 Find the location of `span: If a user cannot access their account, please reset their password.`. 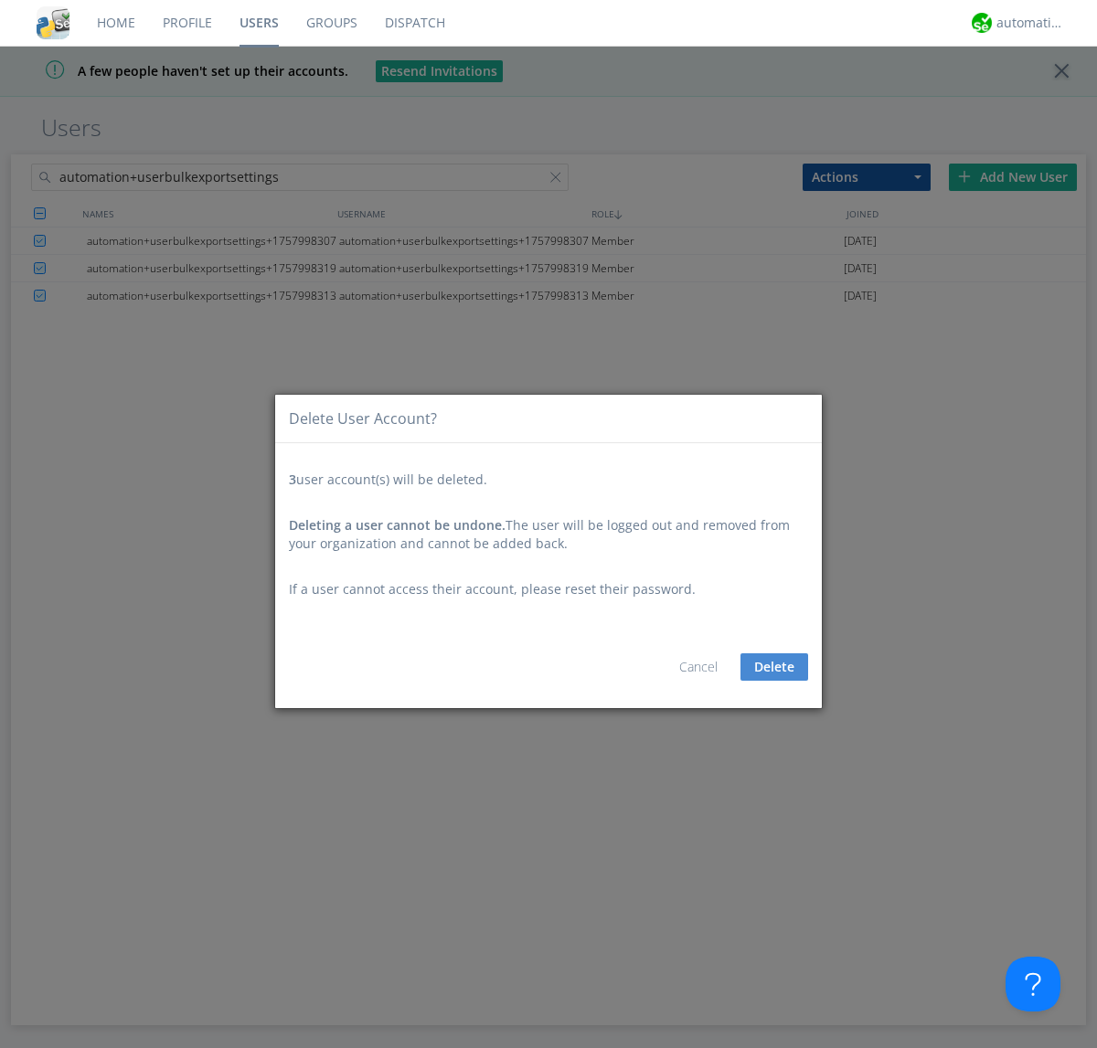

span: If a user cannot access their account, please reset their password. is located at coordinates (492, 589).